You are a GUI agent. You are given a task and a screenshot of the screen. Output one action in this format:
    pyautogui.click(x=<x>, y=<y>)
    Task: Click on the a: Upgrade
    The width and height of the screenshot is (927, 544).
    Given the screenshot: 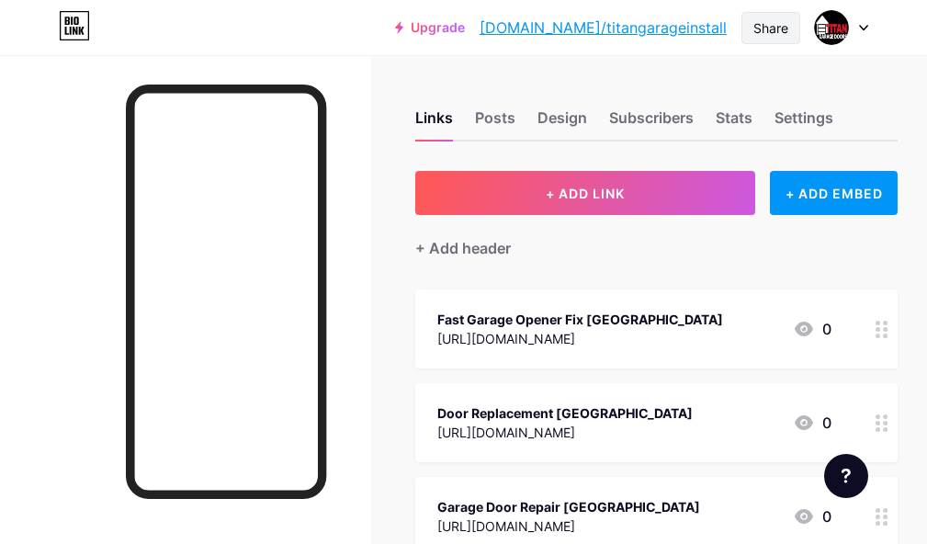 What is the action you would take?
    pyautogui.click(x=430, y=28)
    